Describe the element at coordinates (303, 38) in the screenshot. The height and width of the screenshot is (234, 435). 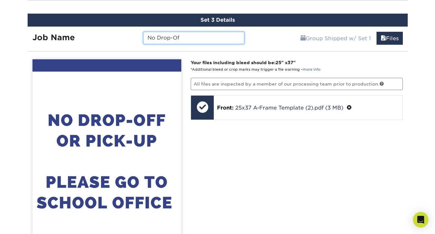
I see `span: shipping` at that location.